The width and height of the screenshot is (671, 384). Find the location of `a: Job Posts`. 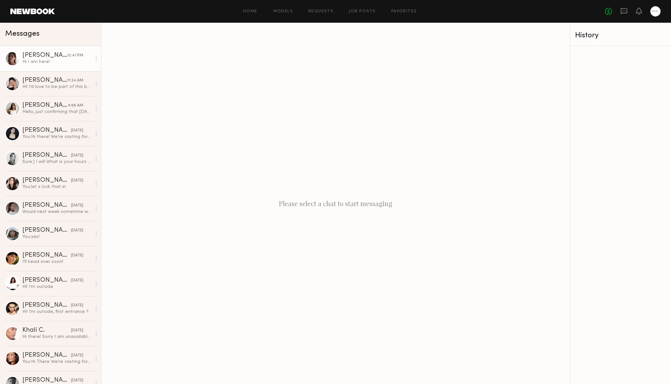

a: Job Posts is located at coordinates (362, 11).